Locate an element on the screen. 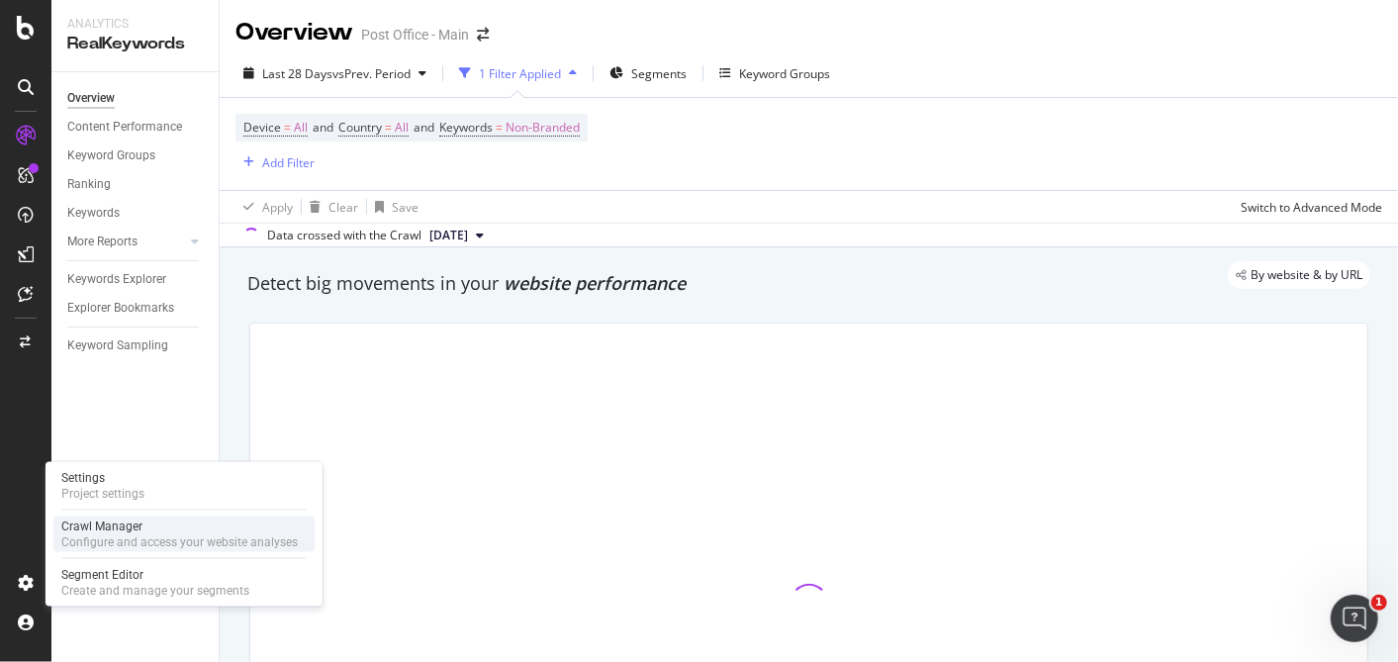 This screenshot has height=662, width=1398. div: Post Office - Main is located at coordinates (415, 35).